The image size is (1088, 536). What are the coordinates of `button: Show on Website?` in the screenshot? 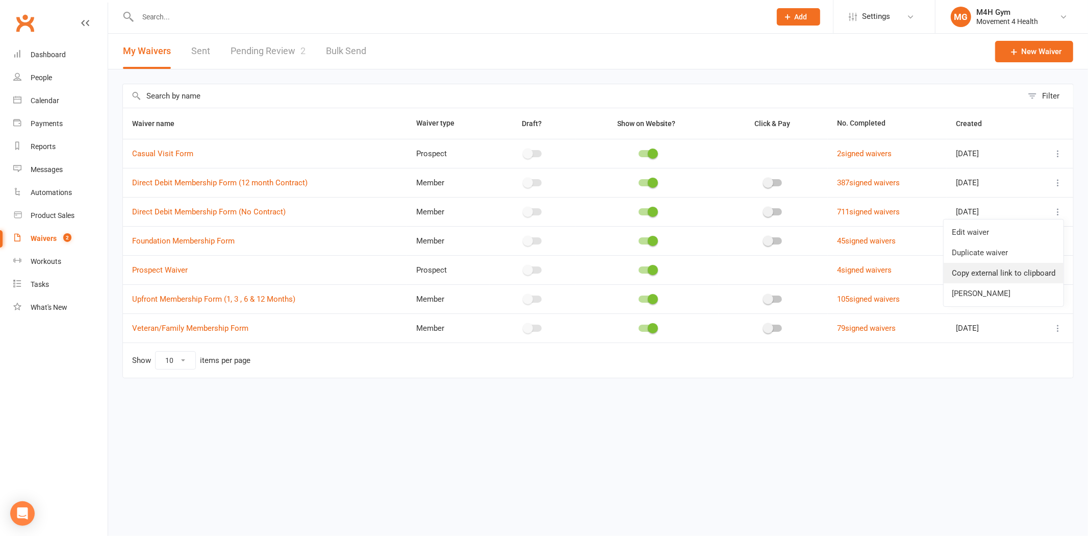 It's located at (648, 123).